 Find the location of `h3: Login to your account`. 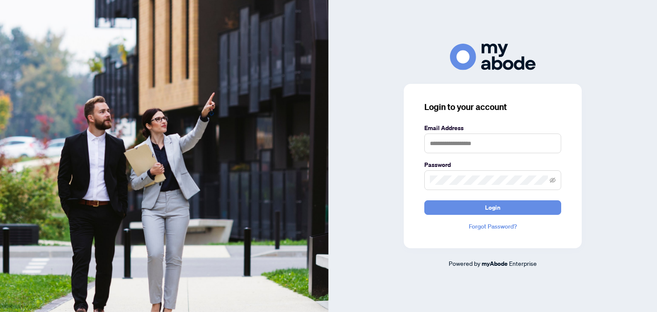

h3: Login to your account is located at coordinates (493, 107).